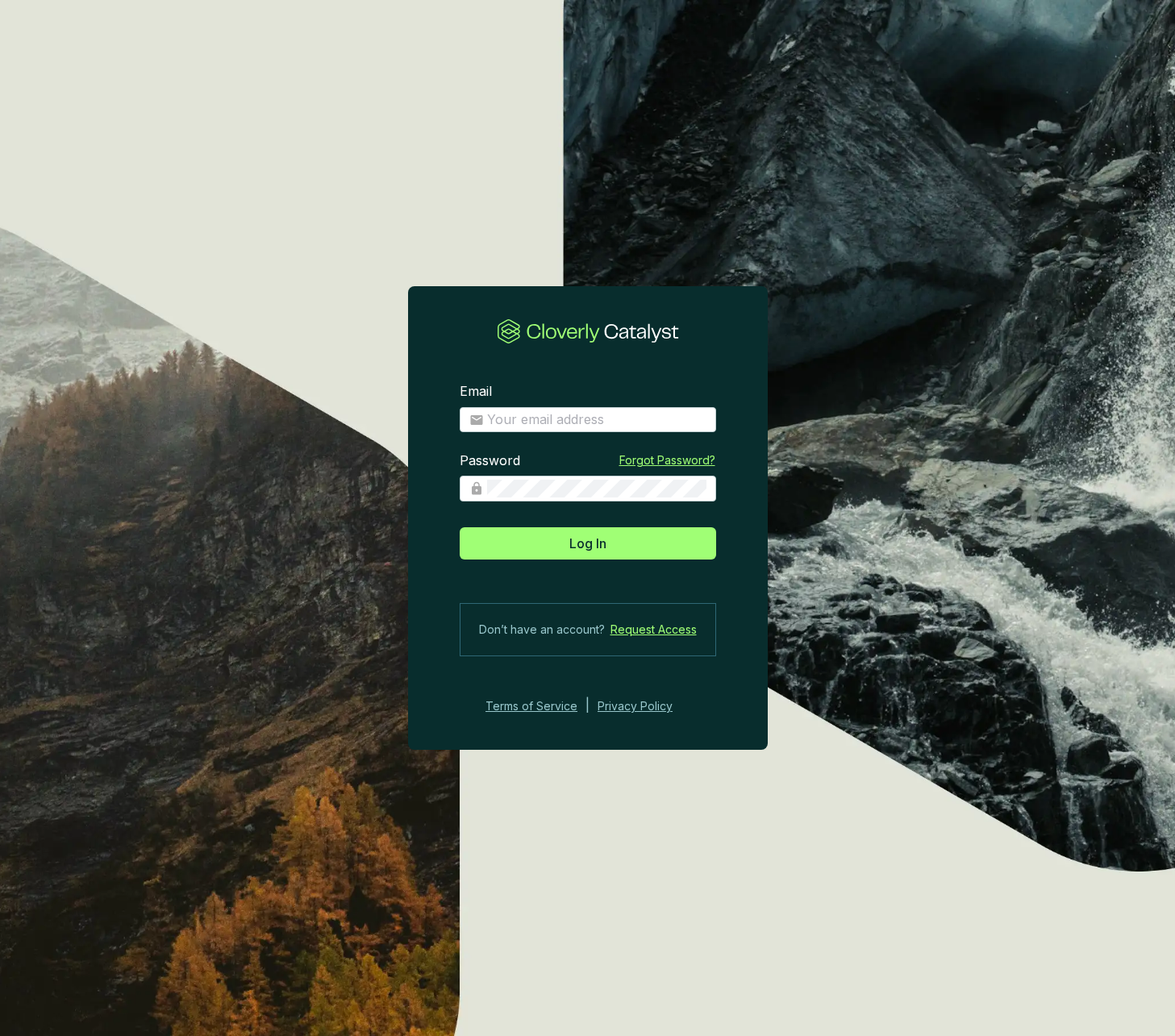  Describe the element at coordinates (597, 489) in the screenshot. I see `input: Password` at that location.